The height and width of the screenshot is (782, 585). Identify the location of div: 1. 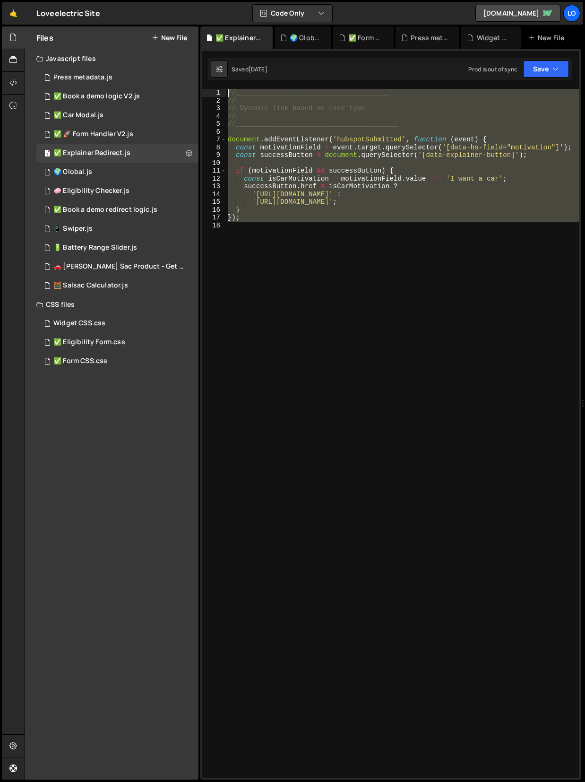
(214, 93).